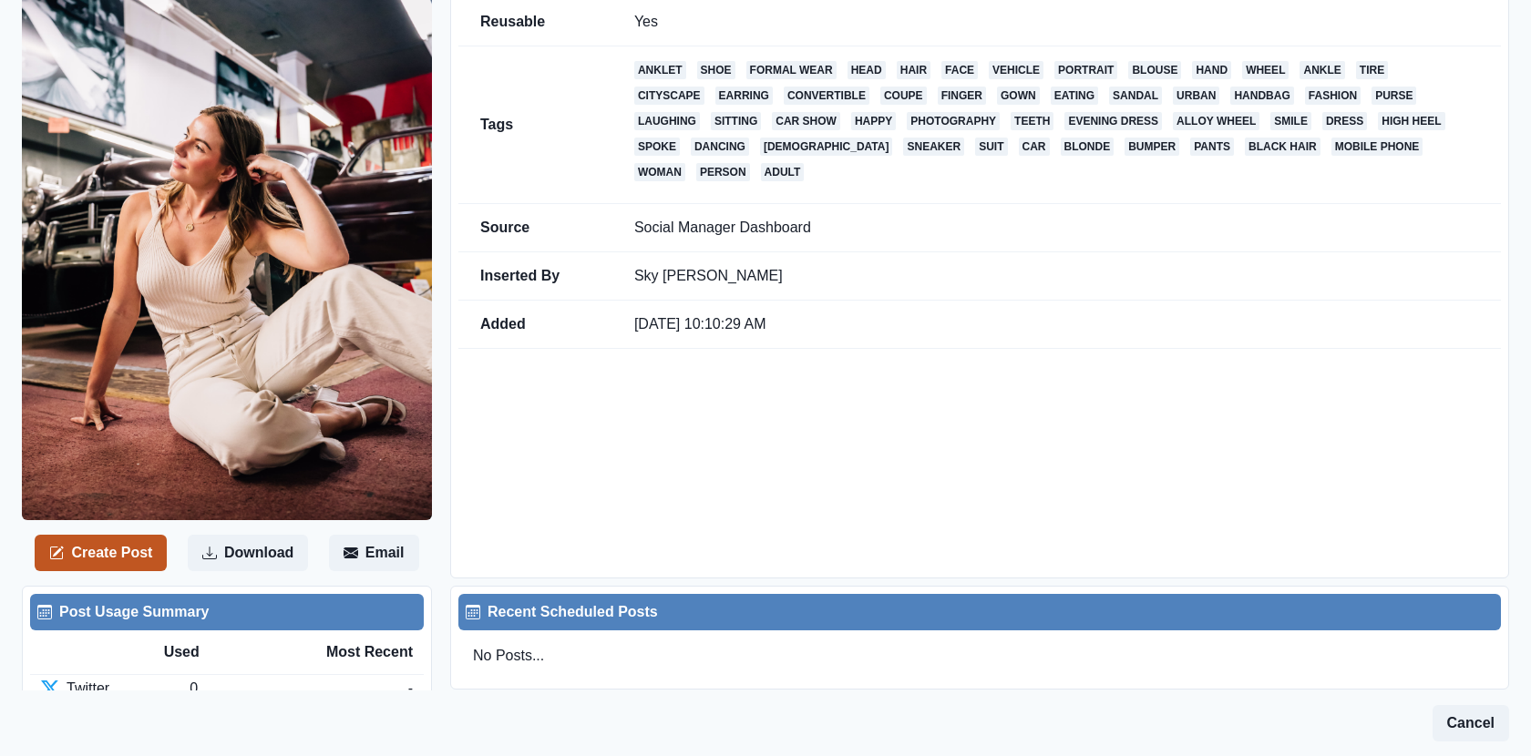  What do you see at coordinates (227, 612) in the screenshot?
I see `div: Post Usage Summary` at bounding box center [227, 612].